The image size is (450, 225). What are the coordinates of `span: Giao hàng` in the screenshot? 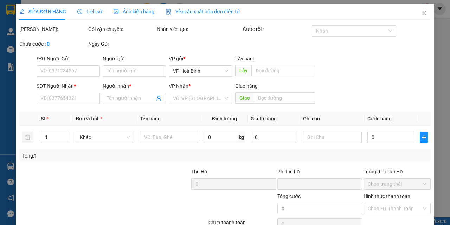 It's located at (246, 86).